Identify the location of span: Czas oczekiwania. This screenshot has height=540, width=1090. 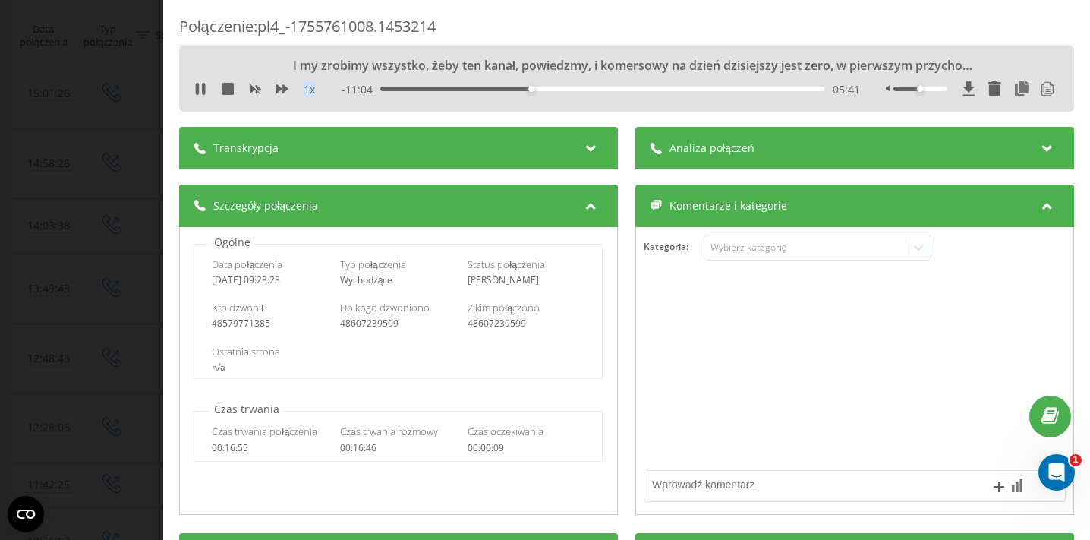
(506, 431).